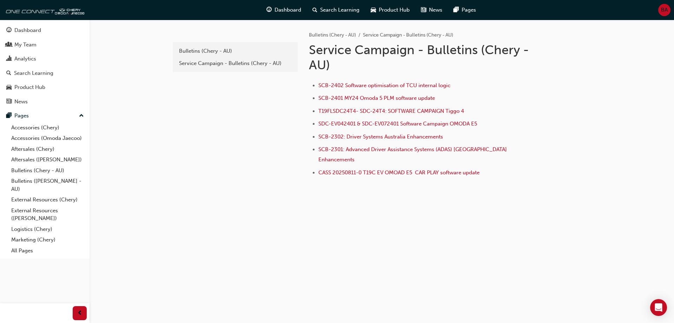  I want to click on a: car-iconProduct Hub, so click(390, 10).